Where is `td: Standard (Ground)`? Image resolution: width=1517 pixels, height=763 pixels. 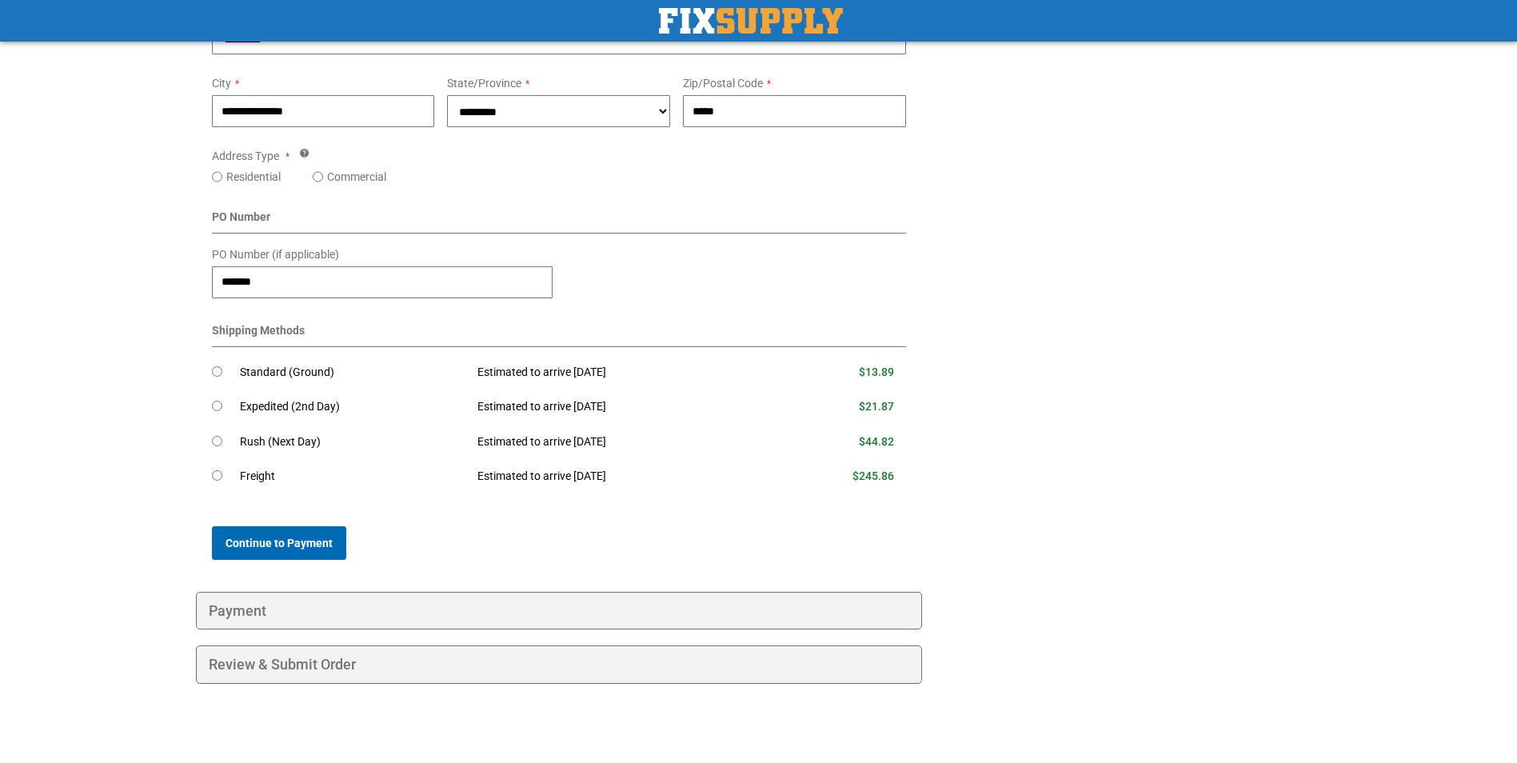 td: Standard (Ground) is located at coordinates (353, 373).